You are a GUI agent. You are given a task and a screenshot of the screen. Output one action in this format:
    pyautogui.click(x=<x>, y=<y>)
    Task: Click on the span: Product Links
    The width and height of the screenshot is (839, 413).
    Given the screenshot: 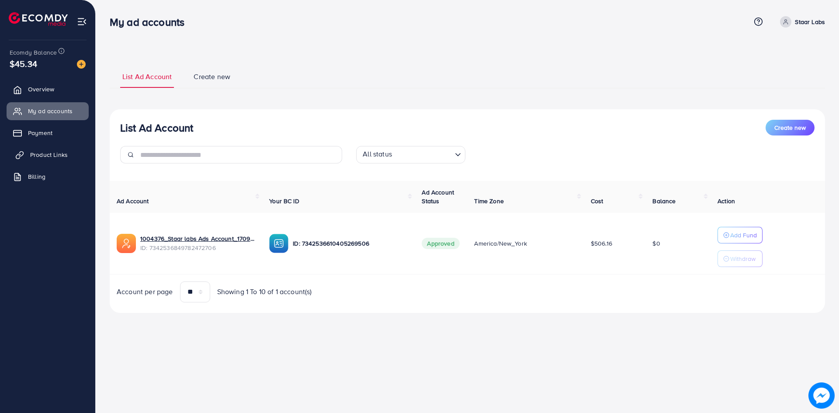 What is the action you would take?
    pyautogui.click(x=49, y=155)
    